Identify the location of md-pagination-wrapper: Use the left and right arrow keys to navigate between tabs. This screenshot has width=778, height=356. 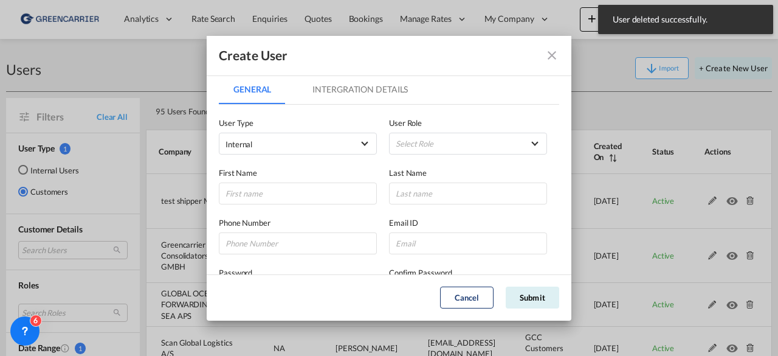
(326, 89).